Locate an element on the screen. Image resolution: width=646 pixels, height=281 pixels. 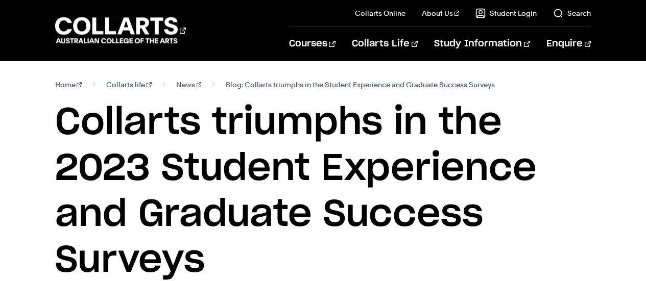
a: Collarts life is located at coordinates (129, 85).